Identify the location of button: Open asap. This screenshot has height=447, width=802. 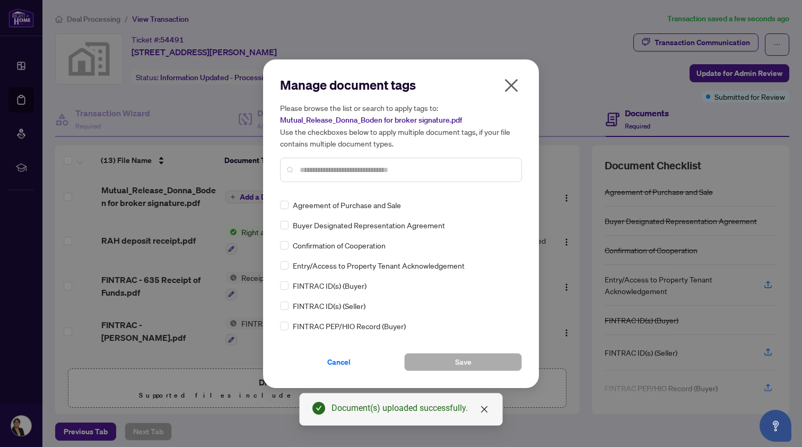
(775, 425).